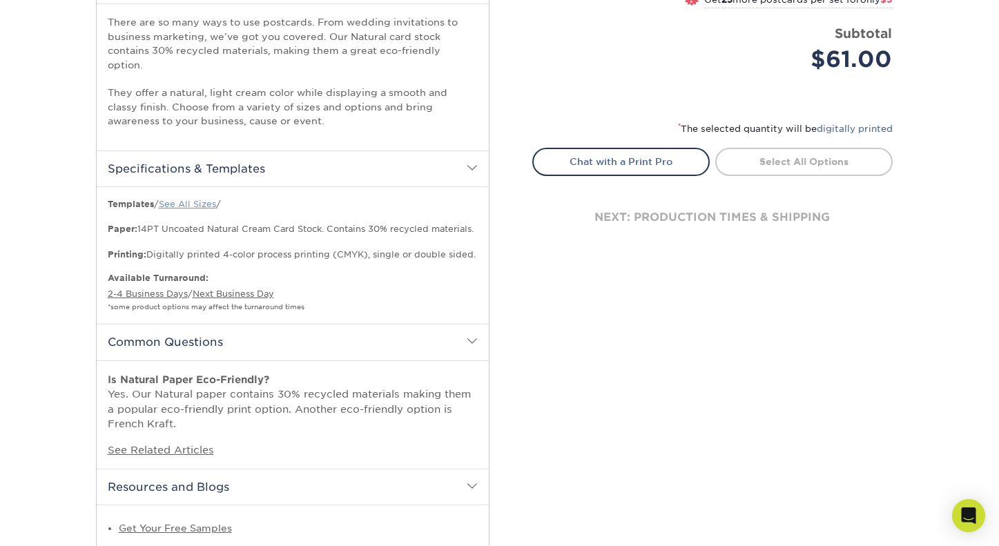  What do you see at coordinates (206, 306) in the screenshot?
I see `small: *some product options may affect the turnaround times` at bounding box center [206, 306].